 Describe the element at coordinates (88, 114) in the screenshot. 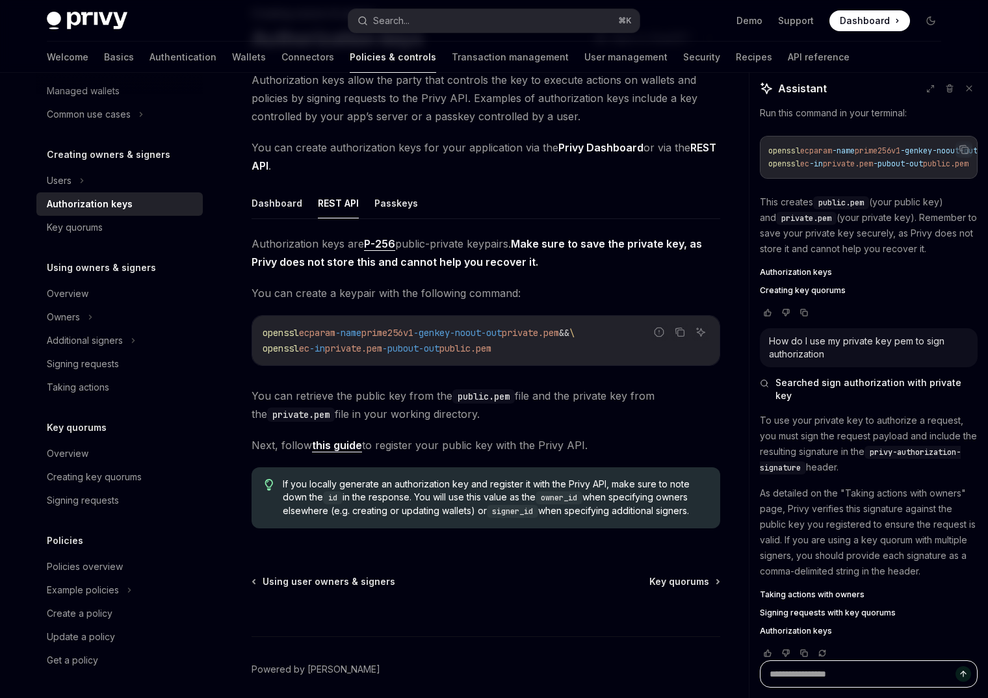

I see `div: Common use cases` at that location.